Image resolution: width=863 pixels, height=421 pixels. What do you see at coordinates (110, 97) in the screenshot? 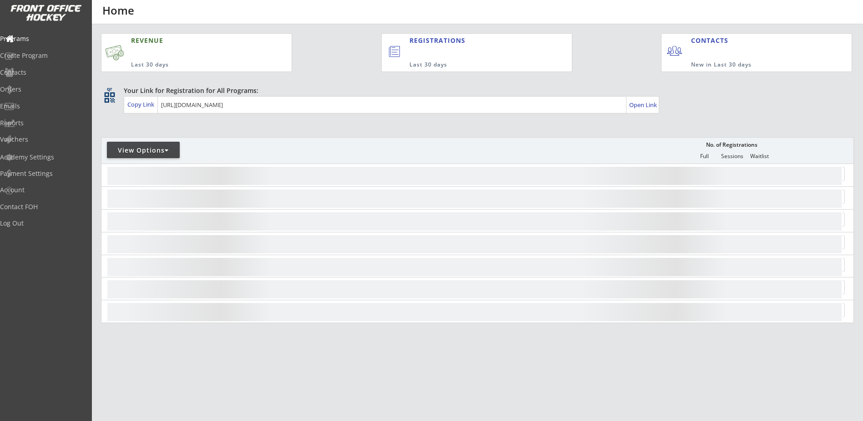
I see `button: qr_code` at bounding box center [110, 97].